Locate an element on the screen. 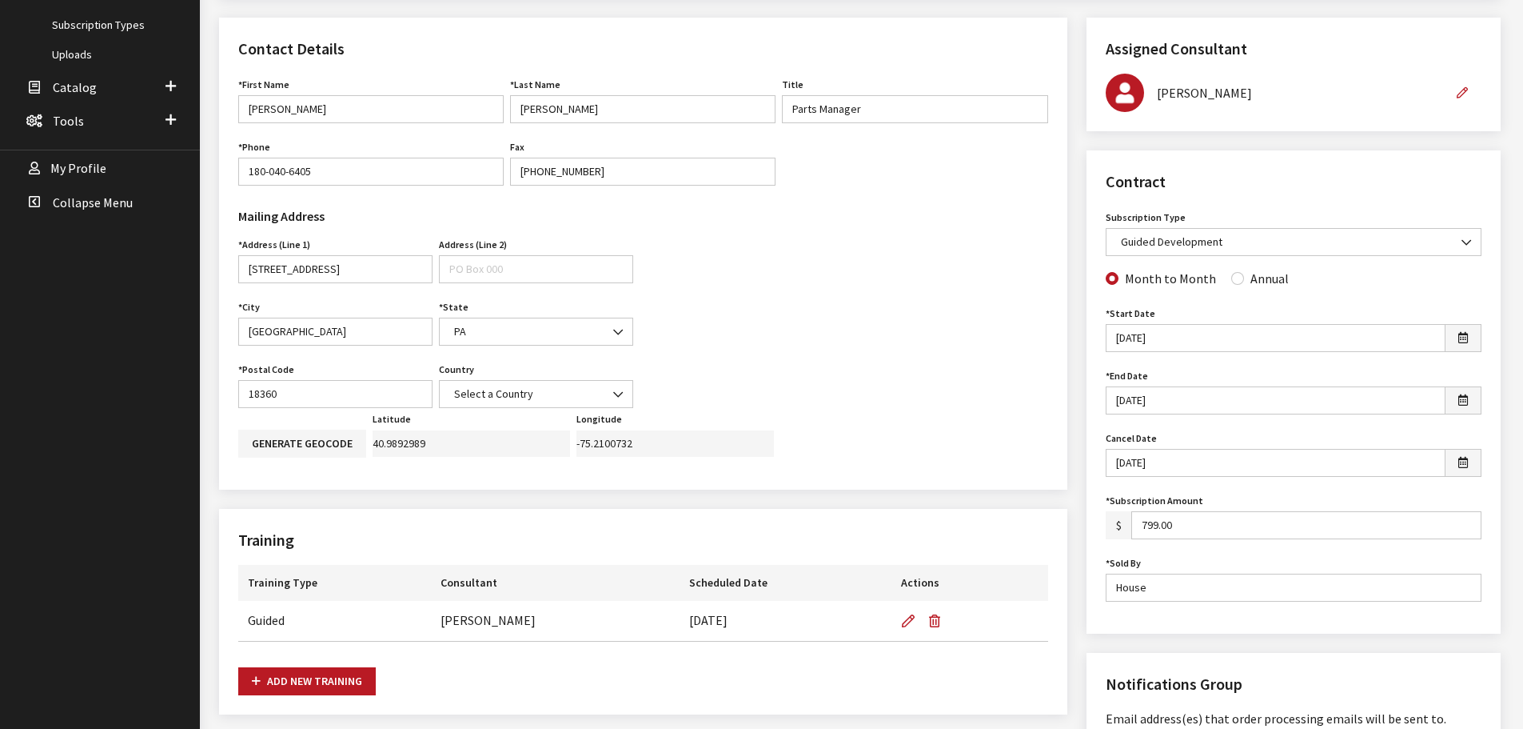 The width and height of the screenshot is (1523, 729). span: Catalog is located at coordinates (74, 87).